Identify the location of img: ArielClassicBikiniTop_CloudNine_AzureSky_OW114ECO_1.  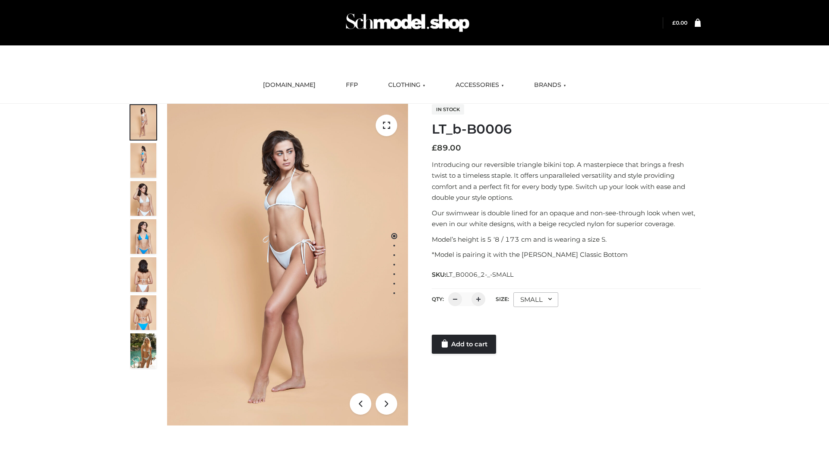
(288, 264).